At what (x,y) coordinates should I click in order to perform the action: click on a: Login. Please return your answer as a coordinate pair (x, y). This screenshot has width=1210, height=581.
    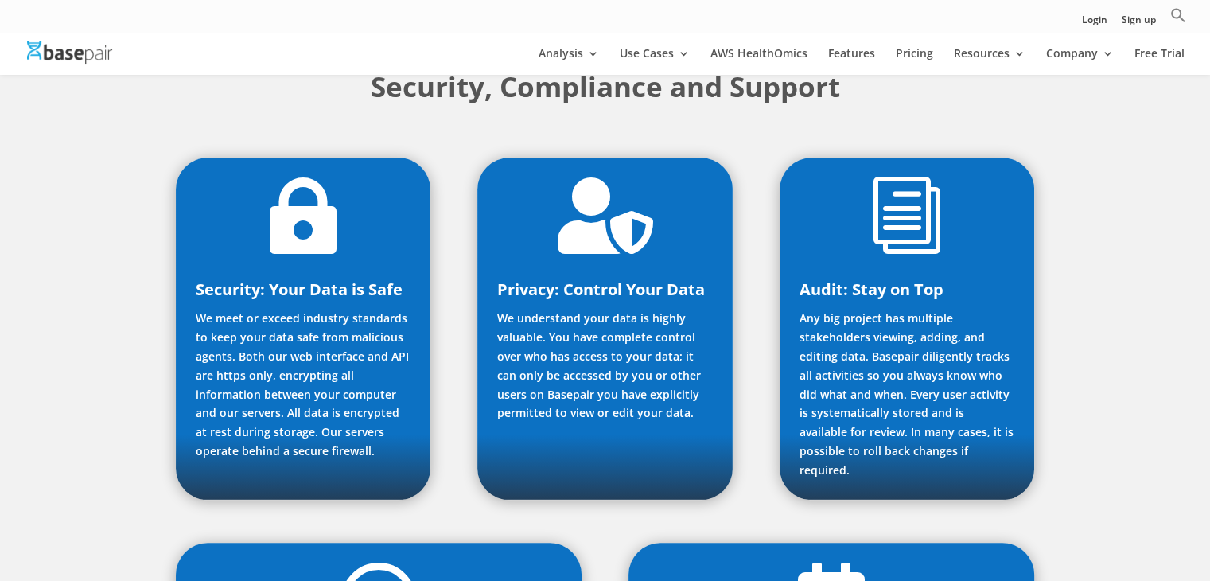
    Looking at the image, I should click on (1094, 23).